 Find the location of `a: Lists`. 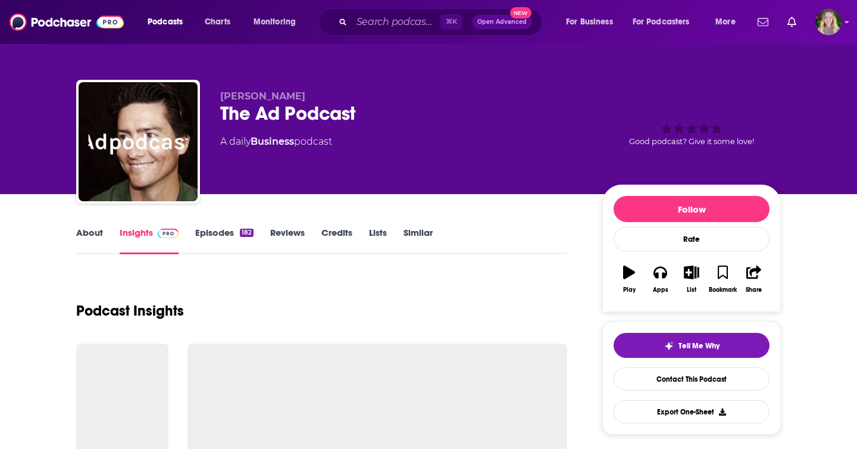

a: Lists is located at coordinates (378, 241).